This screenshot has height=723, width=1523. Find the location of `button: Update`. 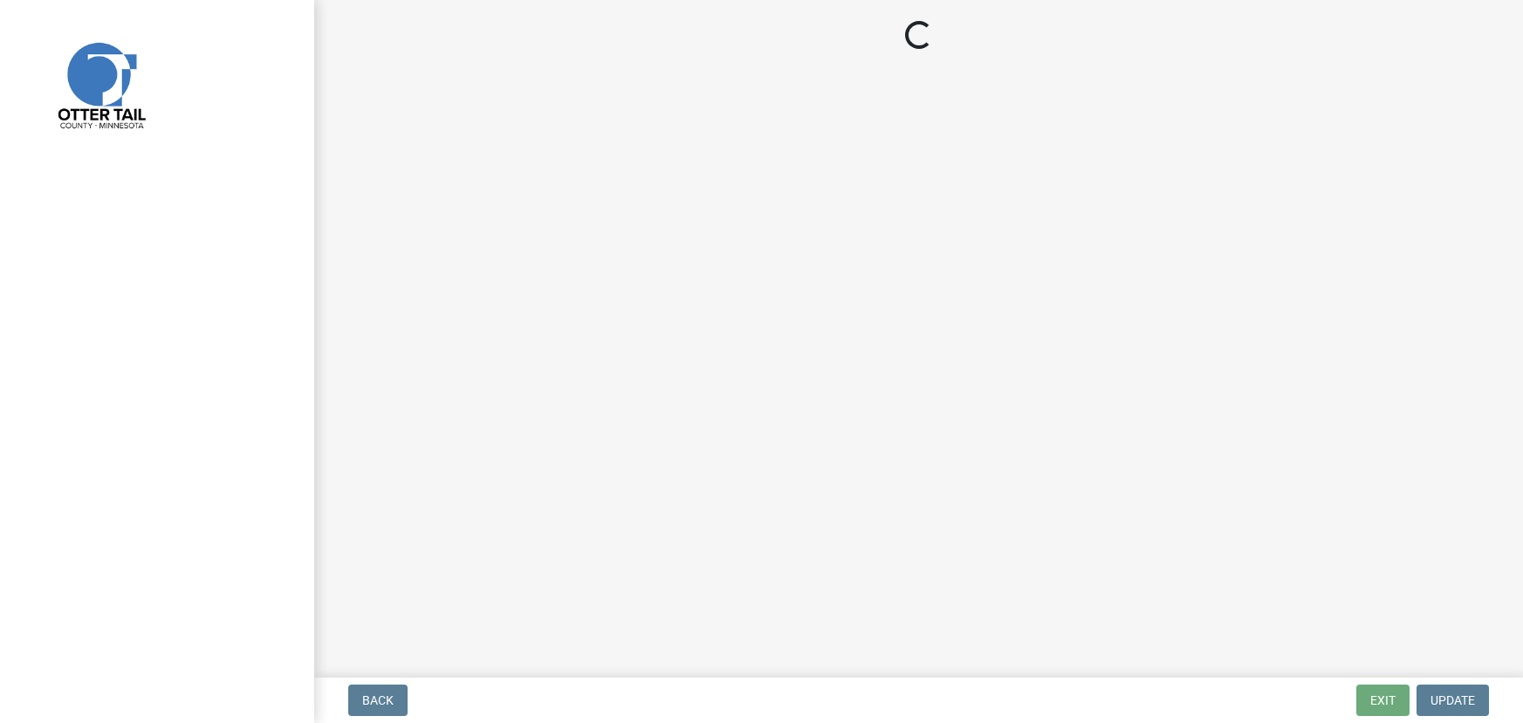

button: Update is located at coordinates (1452, 700).